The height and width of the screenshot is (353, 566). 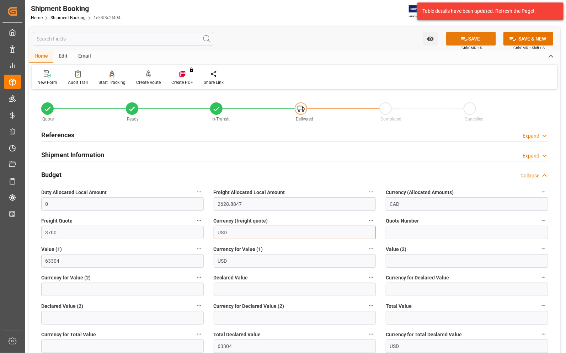 What do you see at coordinates (530, 176) in the screenshot?
I see `div: Collapse` at bounding box center [530, 176].